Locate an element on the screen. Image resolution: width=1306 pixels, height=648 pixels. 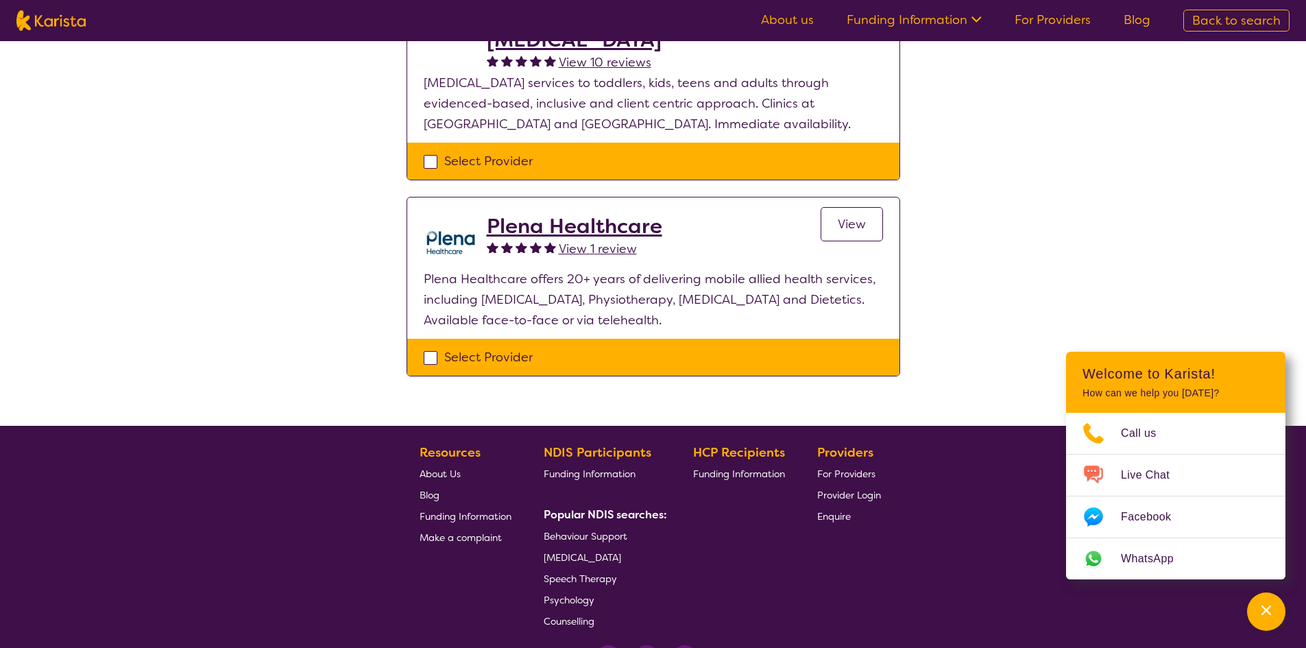
span: View 1 review is located at coordinates (598, 249).